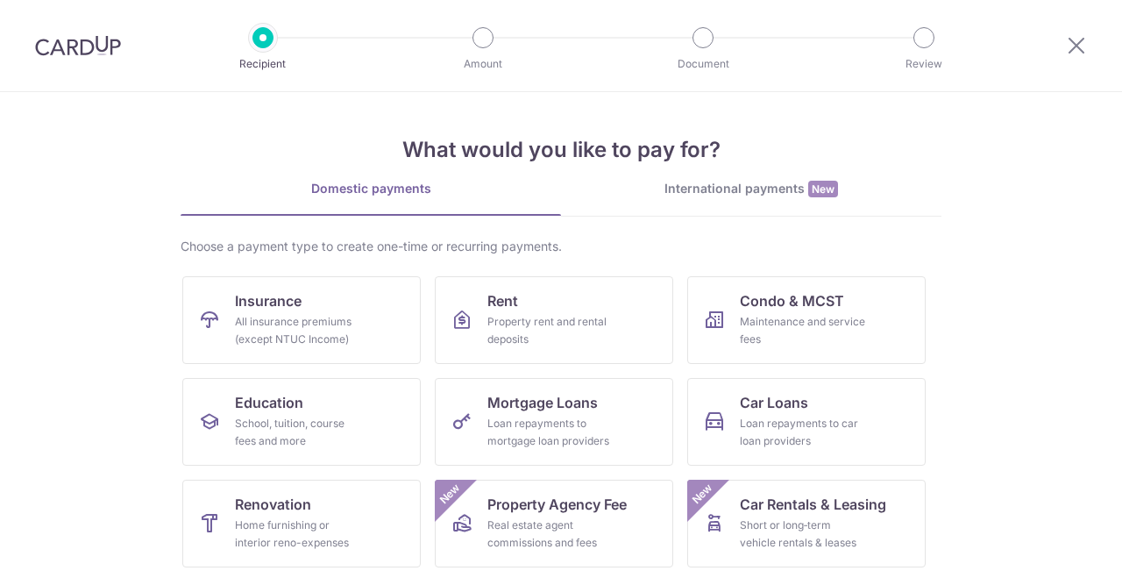 The width and height of the screenshot is (1122, 578). What do you see at coordinates (807, 422) in the screenshot?
I see `a: Car LoansLoan repayments to car loan providers` at bounding box center [807, 422].